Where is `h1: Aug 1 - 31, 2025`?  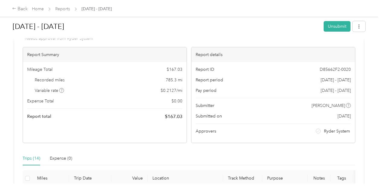
h1: Aug 1 - 31, 2025 is located at coordinates (166, 27).